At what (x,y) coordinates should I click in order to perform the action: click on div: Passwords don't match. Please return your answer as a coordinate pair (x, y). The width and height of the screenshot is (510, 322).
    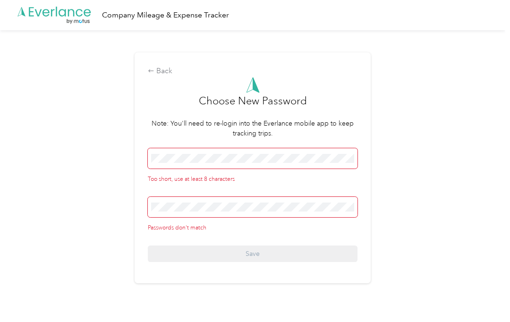
    Looking at the image, I should click on (253, 228).